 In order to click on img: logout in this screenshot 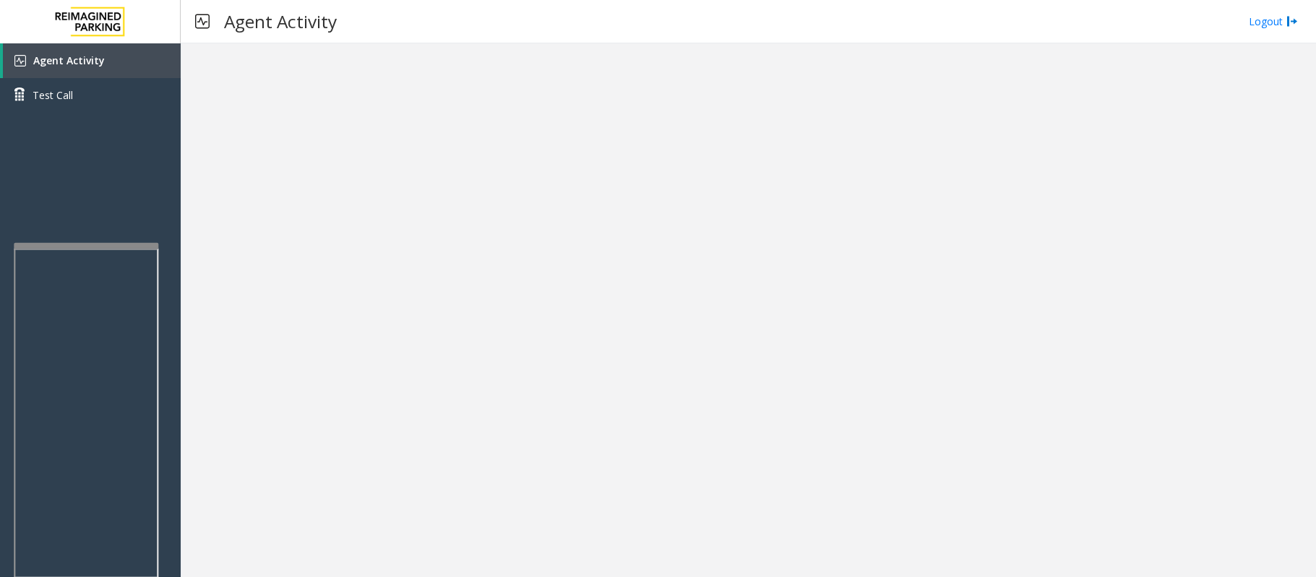, I will do `click(1292, 21)`.